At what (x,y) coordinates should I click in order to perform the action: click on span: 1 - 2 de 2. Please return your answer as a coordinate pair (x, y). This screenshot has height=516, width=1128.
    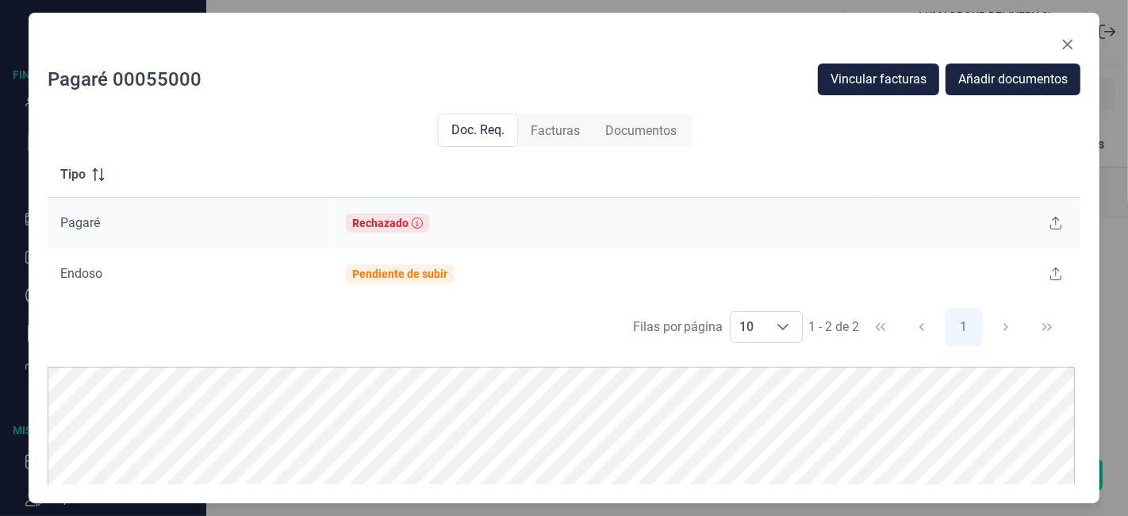
    Looking at the image, I should click on (835, 327).